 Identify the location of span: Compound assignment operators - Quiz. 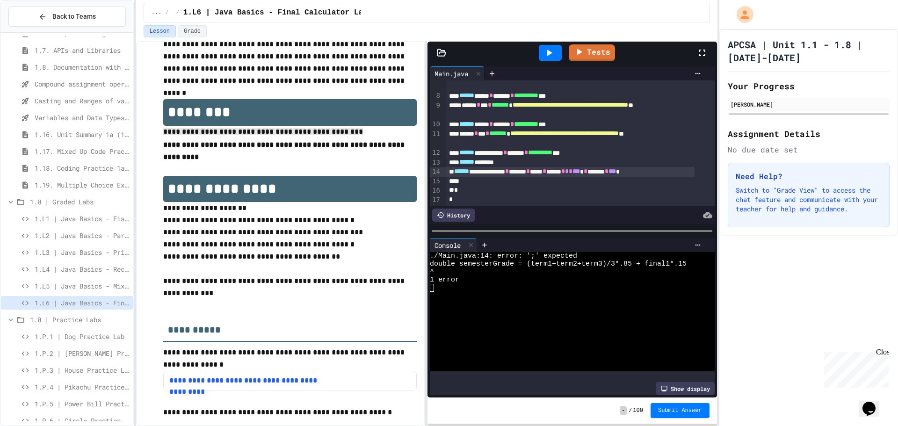
(82, 84).